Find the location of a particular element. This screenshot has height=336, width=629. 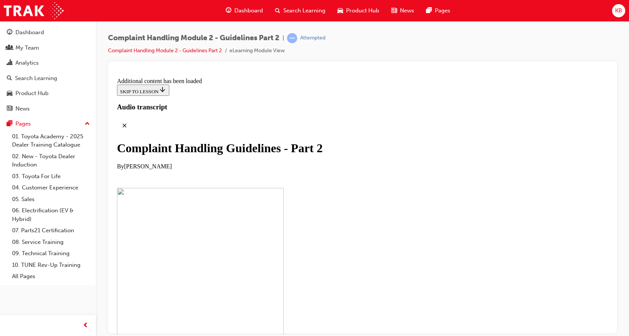

a: 07. Parts21 Certification is located at coordinates (51, 231).